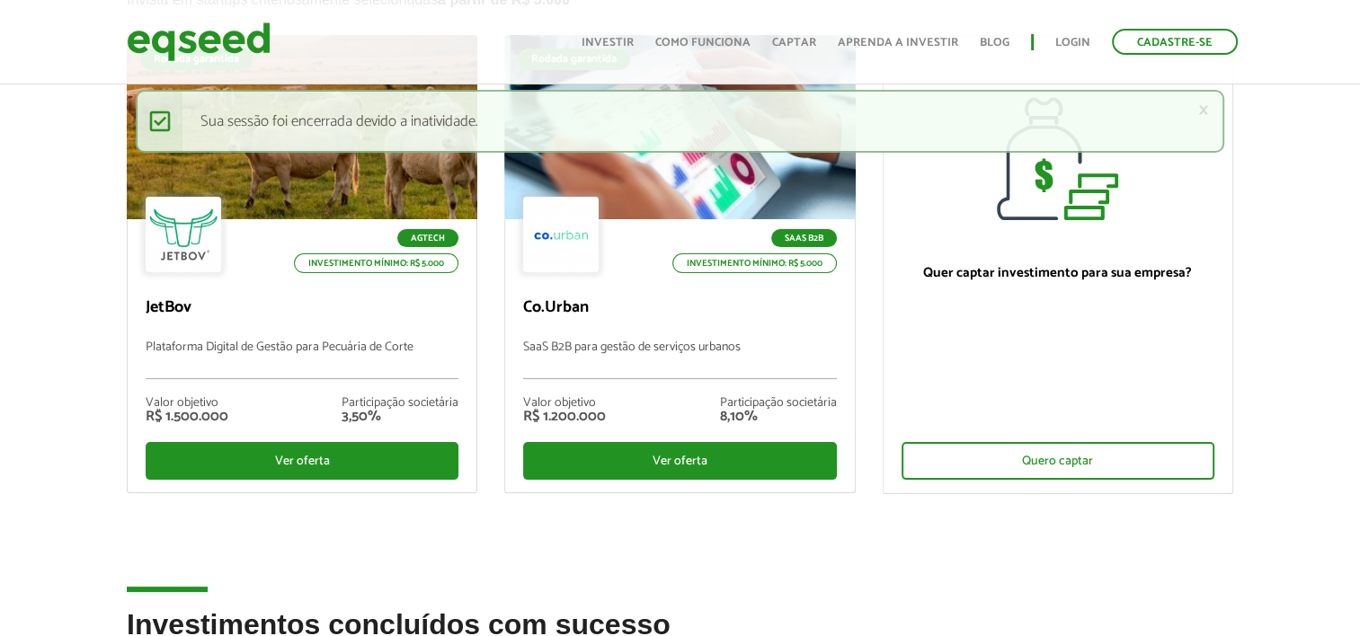  I want to click on a: Quer captar investimento para sua empresa? Quero captar, so click(1058, 264).